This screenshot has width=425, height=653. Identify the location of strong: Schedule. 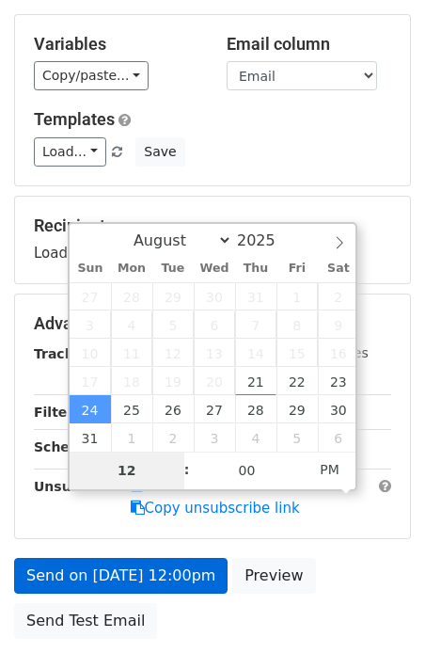
(68, 447).